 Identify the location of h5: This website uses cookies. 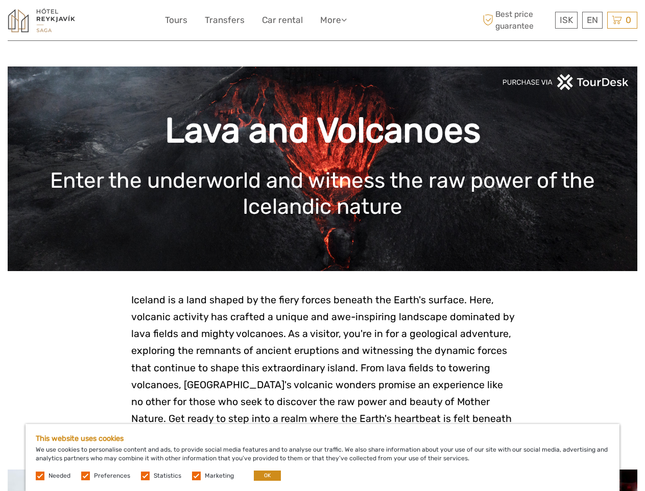
(322, 438).